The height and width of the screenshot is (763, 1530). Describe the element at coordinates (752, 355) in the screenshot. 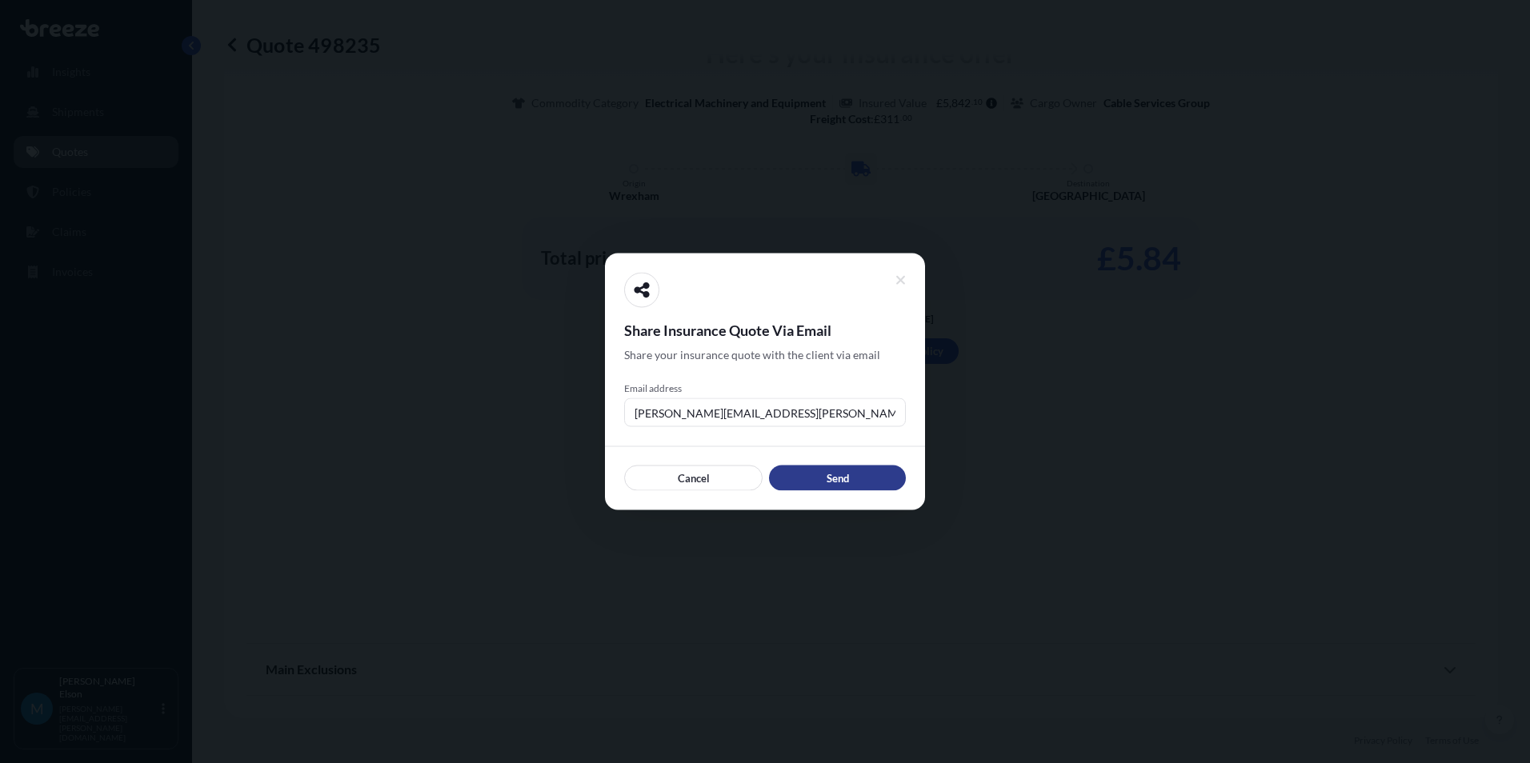

I see `span: Share your insurance quote with the client via email` at that location.